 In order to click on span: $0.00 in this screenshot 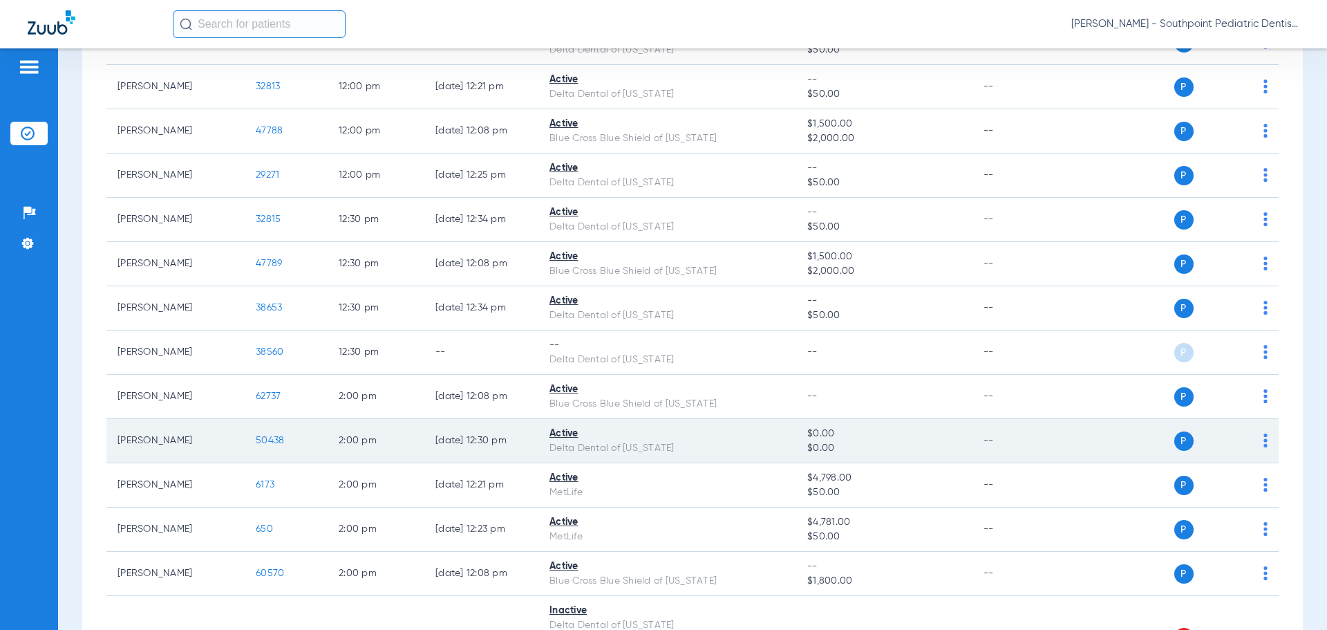, I will do `click(884, 448)`.